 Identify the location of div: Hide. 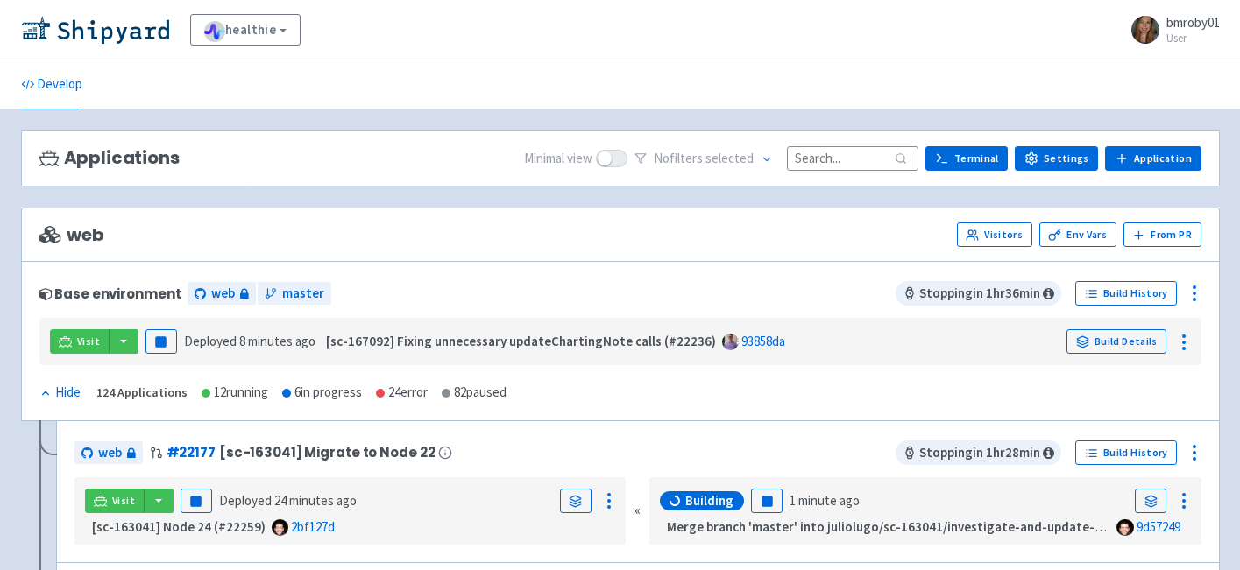
(60, 393).